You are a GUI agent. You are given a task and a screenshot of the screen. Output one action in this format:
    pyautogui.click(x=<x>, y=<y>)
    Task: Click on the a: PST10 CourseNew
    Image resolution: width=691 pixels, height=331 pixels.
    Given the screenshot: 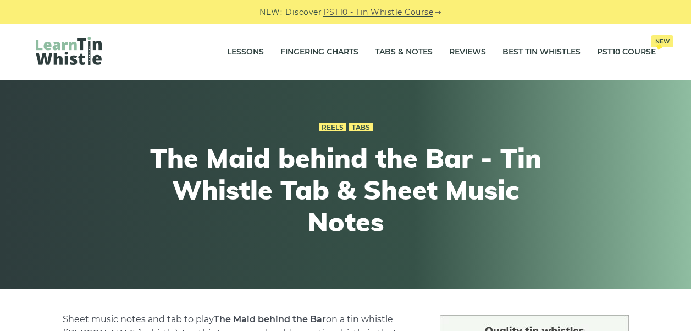 What is the action you would take?
    pyautogui.click(x=626, y=52)
    